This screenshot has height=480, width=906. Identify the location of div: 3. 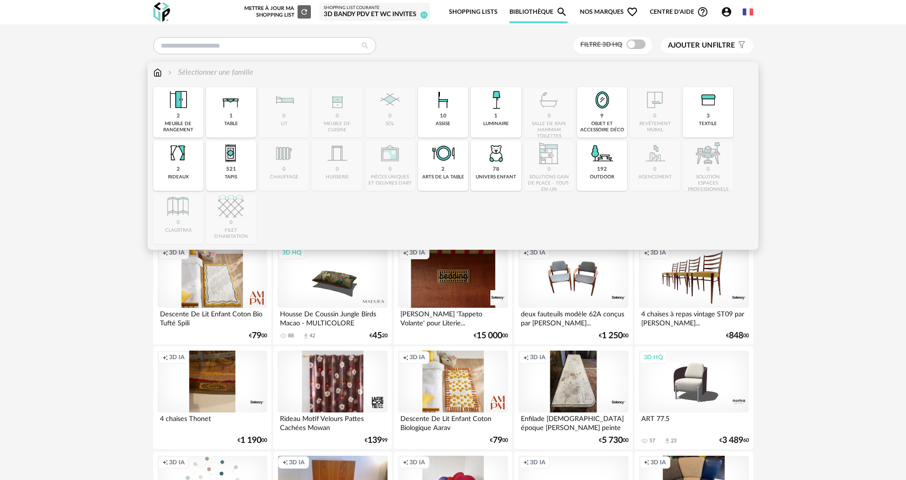
(708, 116).